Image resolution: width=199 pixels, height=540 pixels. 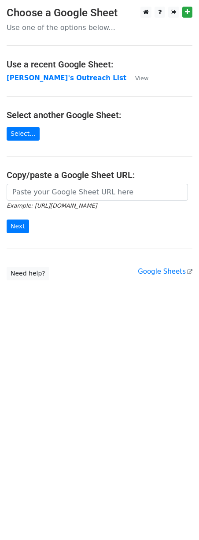 What do you see at coordinates (18, 226) in the screenshot?
I see `input: Next` at bounding box center [18, 226].